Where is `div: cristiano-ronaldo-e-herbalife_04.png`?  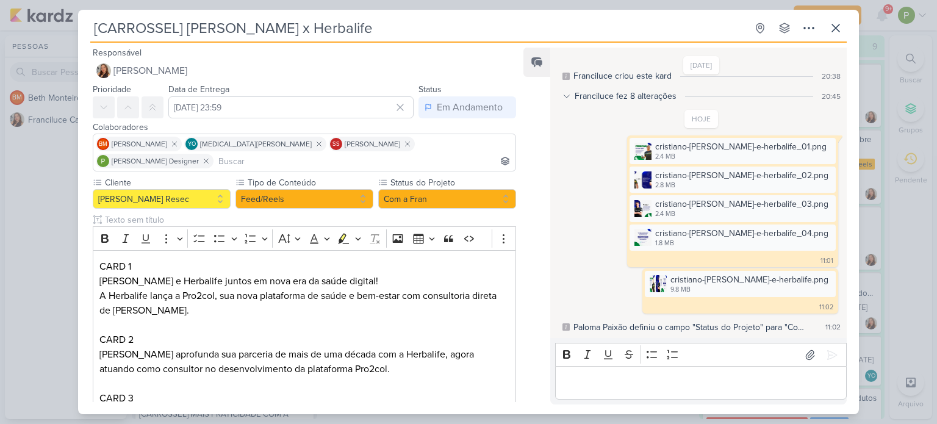
div: cristiano-ronaldo-e-herbalife_04.png is located at coordinates (733, 237).